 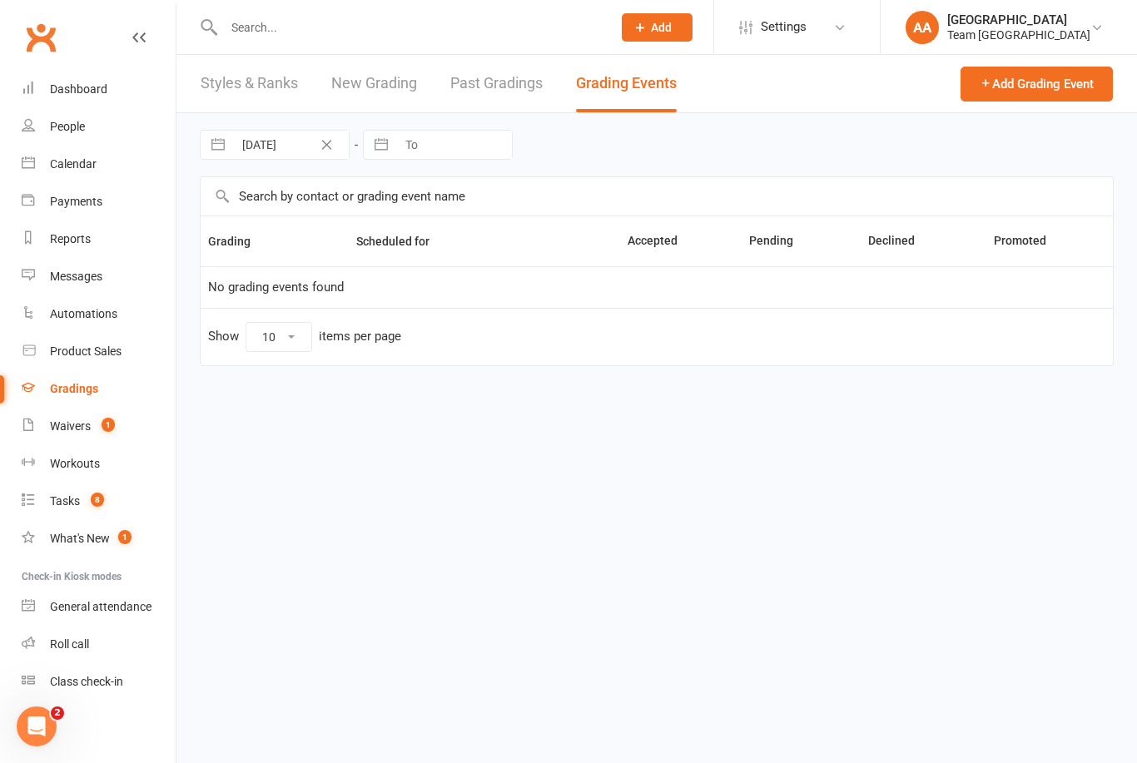 I want to click on div: Workouts, so click(x=75, y=464).